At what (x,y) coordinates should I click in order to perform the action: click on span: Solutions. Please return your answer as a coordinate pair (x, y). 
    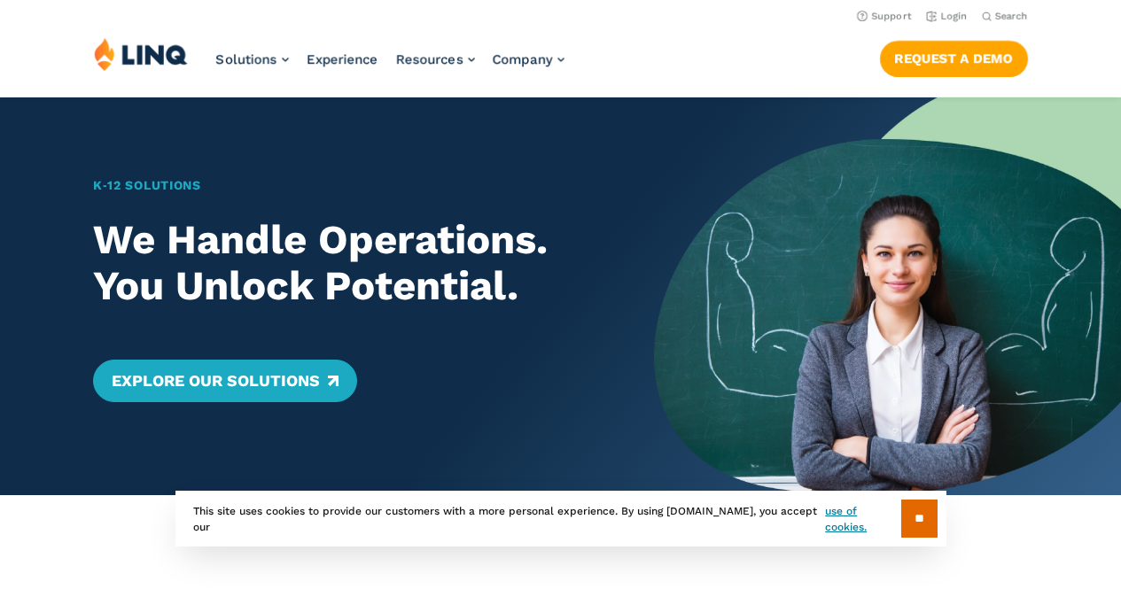
    Looking at the image, I should click on (246, 59).